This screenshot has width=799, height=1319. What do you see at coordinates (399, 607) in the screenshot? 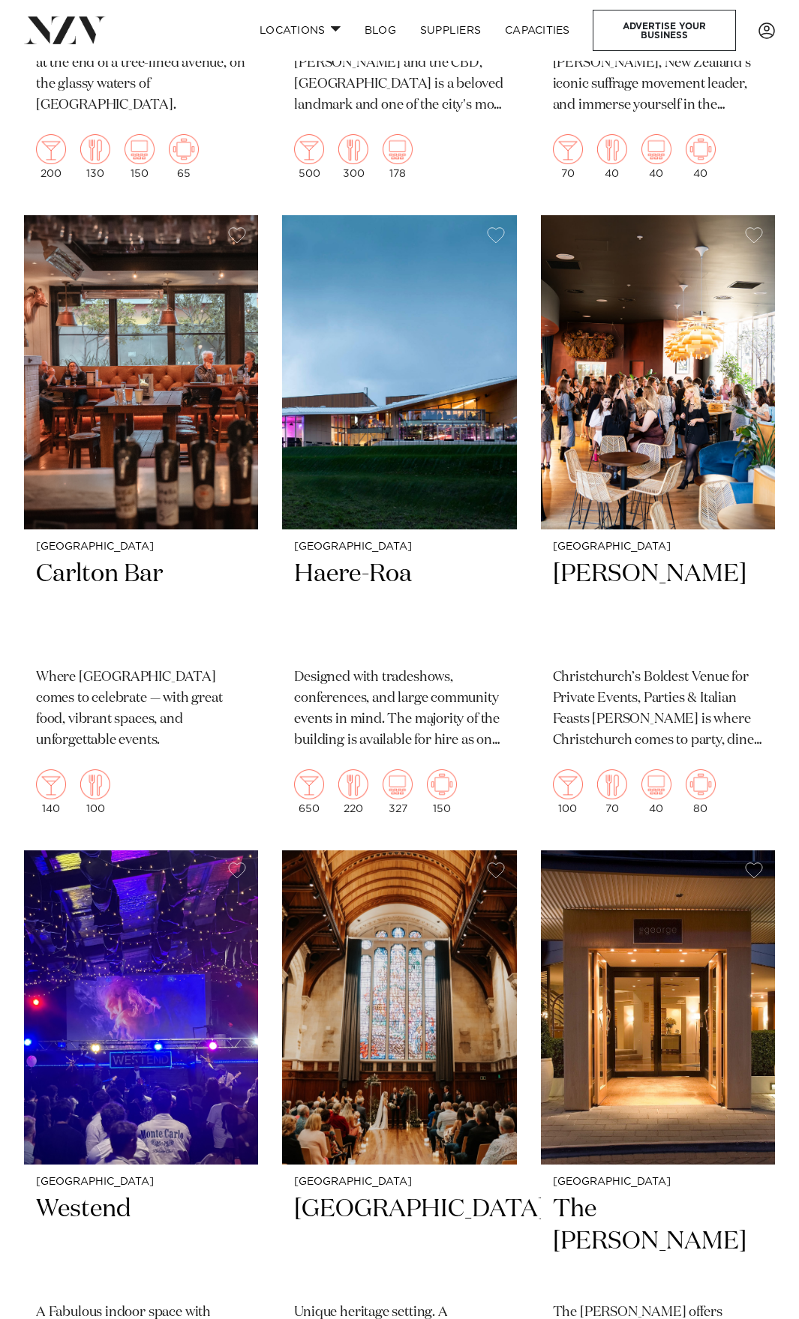
I see `h2: Haere-Roa` at bounding box center [399, 607].